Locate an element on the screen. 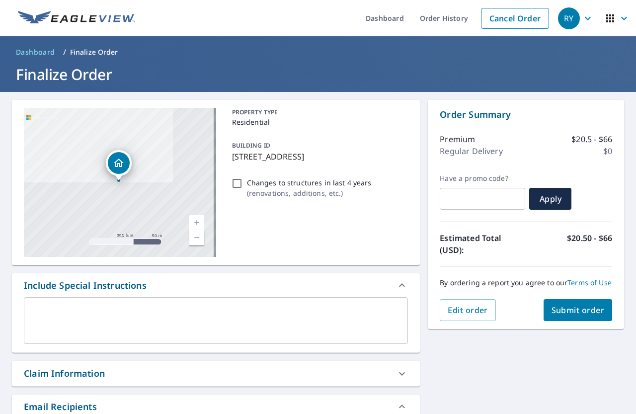 This screenshot has height=414, width=636. p: $20.50 - $66 is located at coordinates (590, 244).